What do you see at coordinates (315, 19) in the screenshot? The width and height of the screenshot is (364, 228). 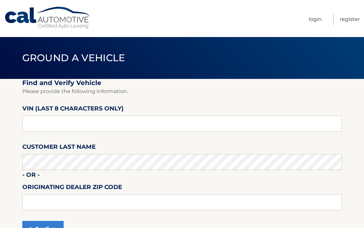 I see `a: Login` at bounding box center [315, 19].